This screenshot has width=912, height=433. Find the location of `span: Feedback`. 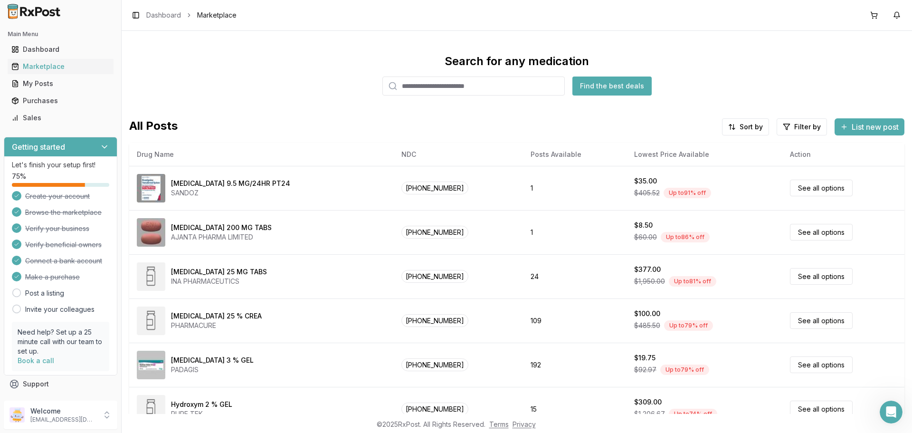

span: Feedback is located at coordinates (39, 401).